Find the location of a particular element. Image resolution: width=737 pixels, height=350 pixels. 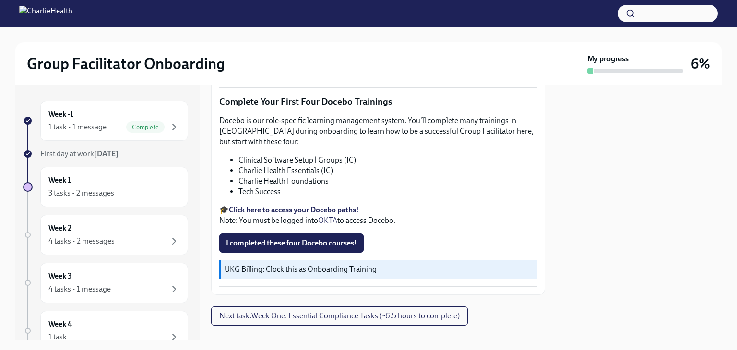

p: Docebo is our role-specific learning management system. You'll complete many trainings in [GEOGRA... is located at coordinates (378, 132).